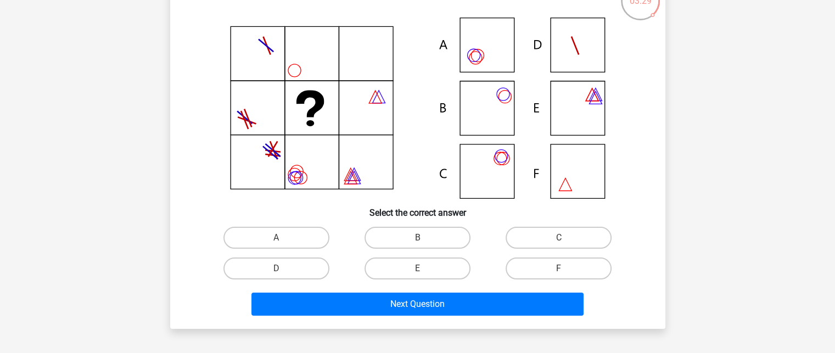 The height and width of the screenshot is (353, 835). Describe the element at coordinates (558, 268) in the screenshot. I see `label: F` at that location.